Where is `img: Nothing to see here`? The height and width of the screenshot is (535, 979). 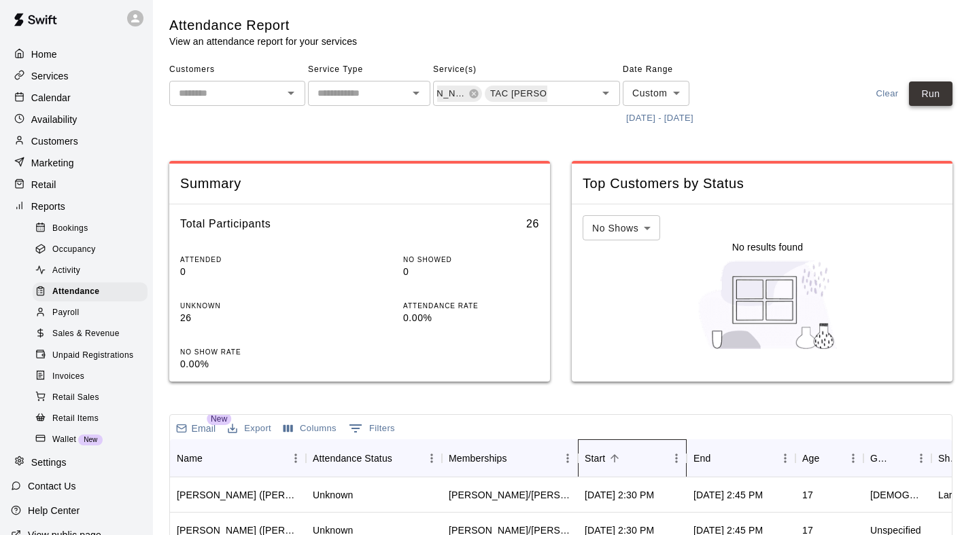 img: Nothing to see here is located at coordinates (767, 305).